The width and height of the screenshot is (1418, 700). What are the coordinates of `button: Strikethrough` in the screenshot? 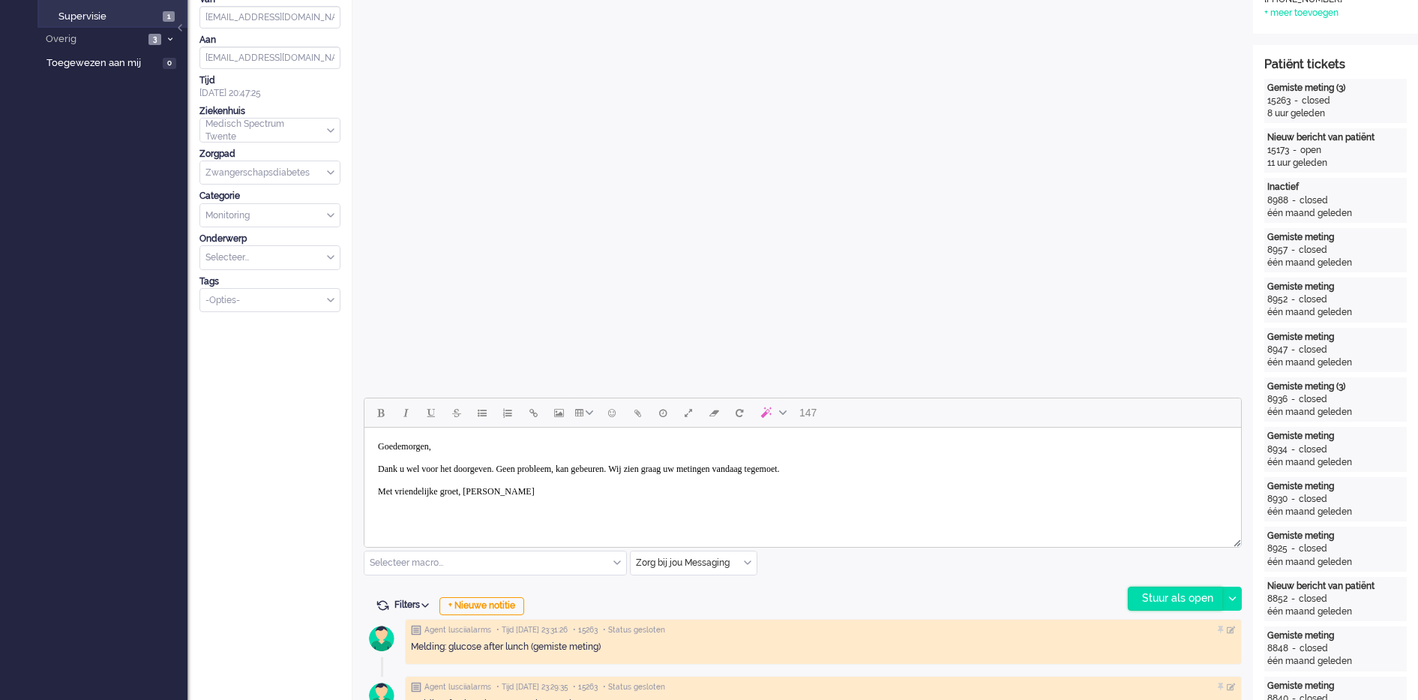 It's located at (457, 412).